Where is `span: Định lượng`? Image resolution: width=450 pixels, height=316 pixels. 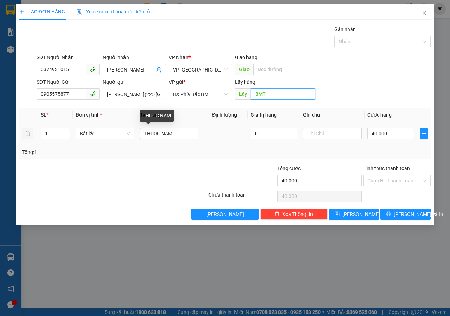
span: Định lượng is located at coordinates (224, 115).